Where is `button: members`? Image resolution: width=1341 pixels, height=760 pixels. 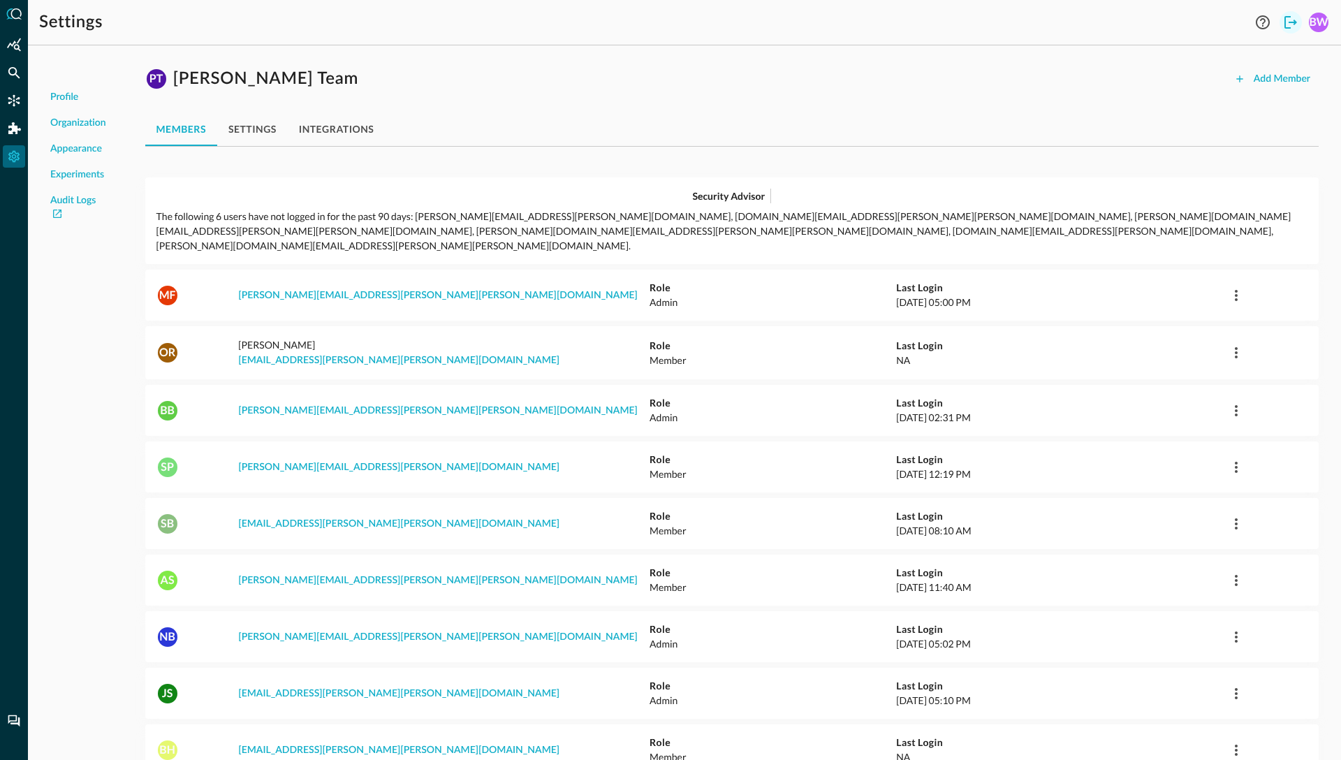
button: members is located at coordinates (181, 129).